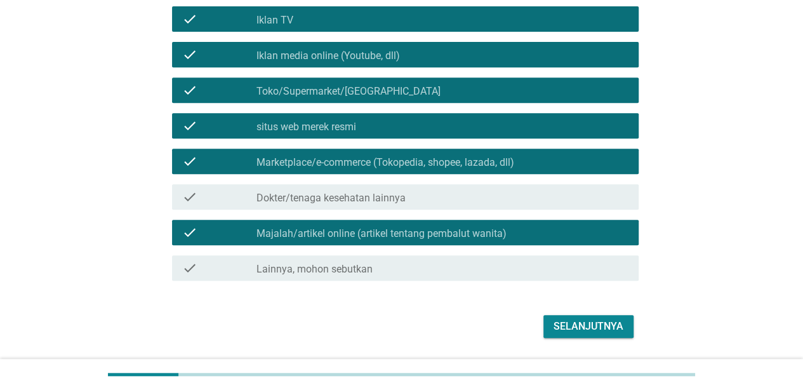 The image size is (803, 390). Describe the element at coordinates (589, 326) in the screenshot. I see `button: Selanjutnya` at that location.